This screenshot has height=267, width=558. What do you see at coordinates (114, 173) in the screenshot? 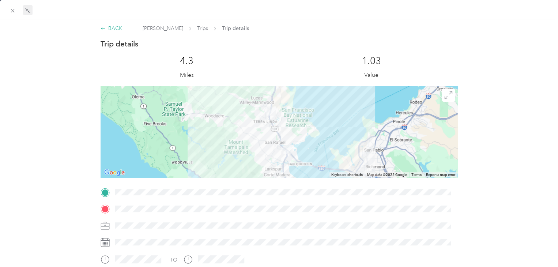
I see `img: Google` at bounding box center [114, 173].